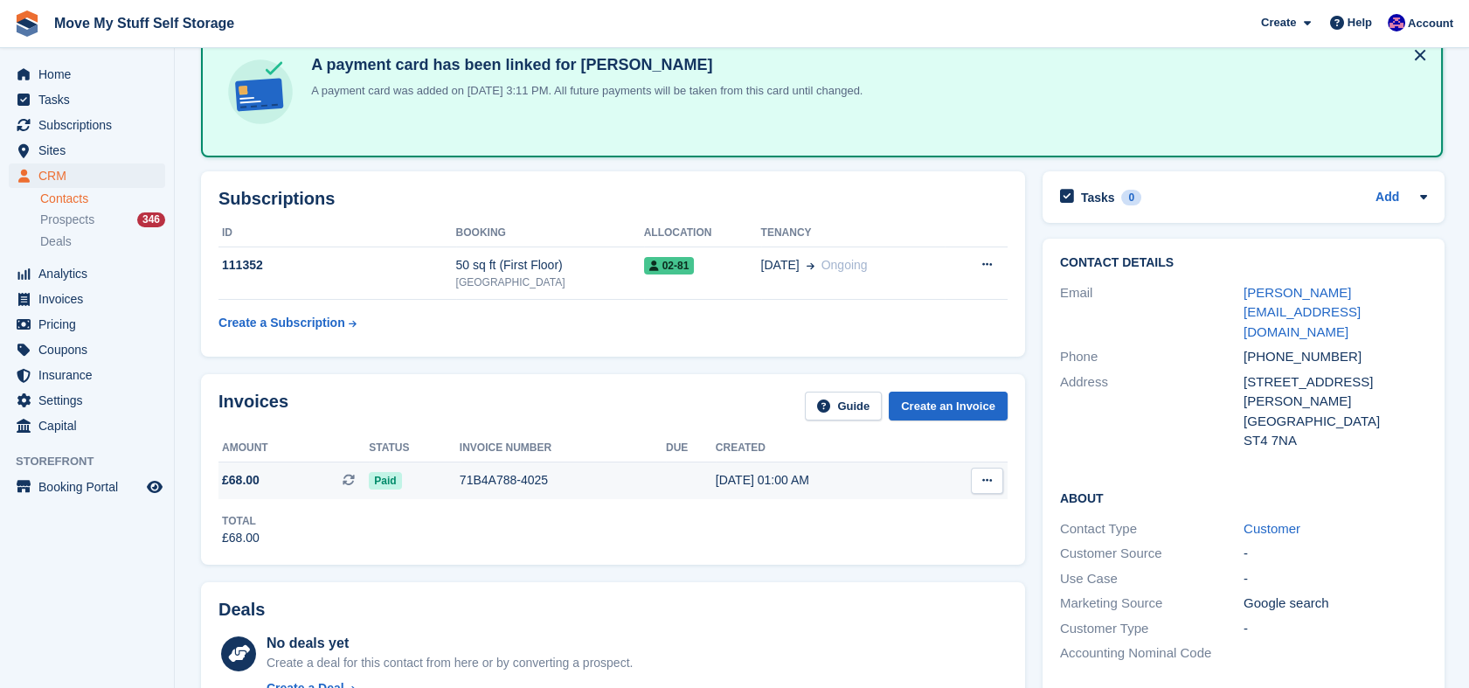 This screenshot has width=1469, height=688. I want to click on img: card-linked-ebf98d0992dc2aeb22e95c0e3c79077019eb2392cfd83c6a337811c24bc77127.svg, so click(260, 92).